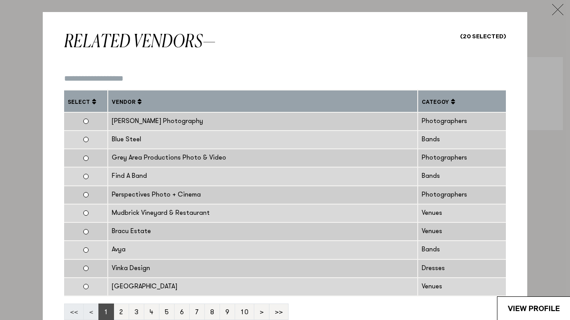 Image resolution: width=570 pixels, height=320 pixels. I want to click on a: 6, so click(182, 312).